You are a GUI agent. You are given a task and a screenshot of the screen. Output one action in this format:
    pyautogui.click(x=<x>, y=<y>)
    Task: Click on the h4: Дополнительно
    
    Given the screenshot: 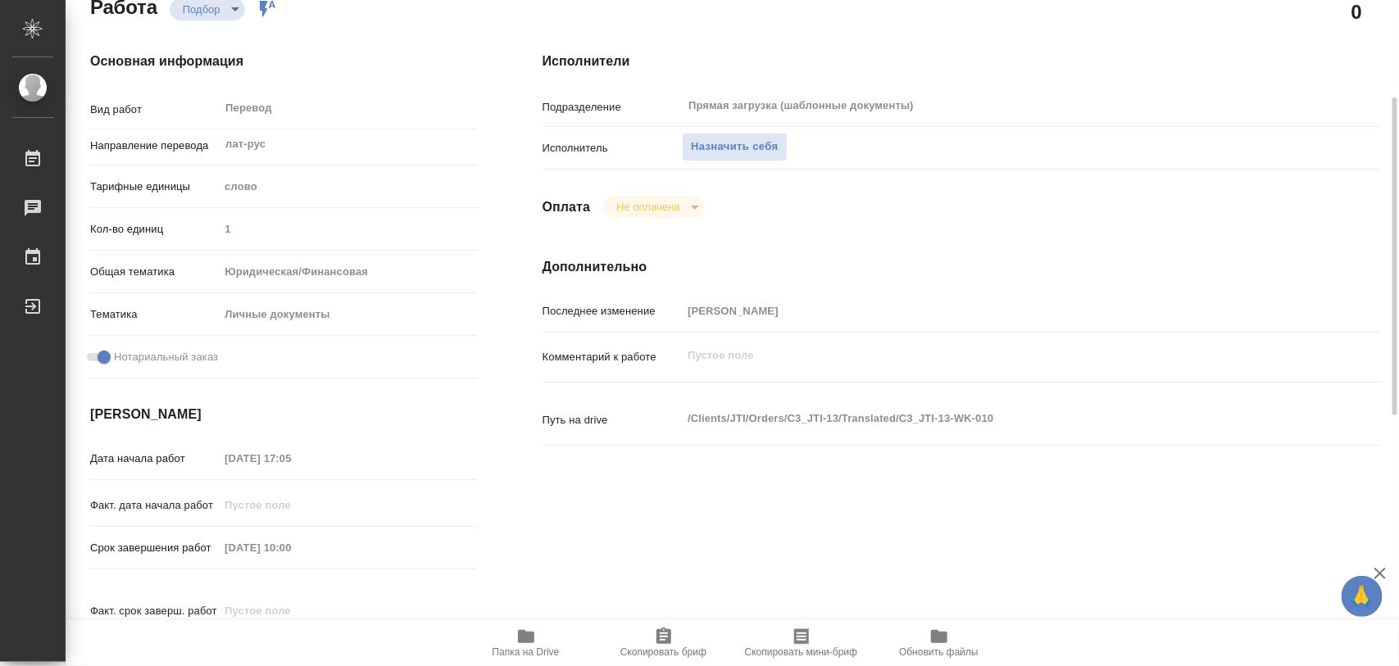 What is the action you would take?
    pyautogui.click(x=961, y=267)
    